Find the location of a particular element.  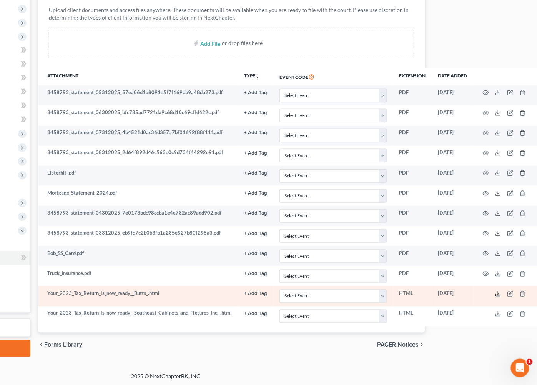

td: 3458793_statement_06302025_bfc785ad7721da9c68d10c69cffd622c.pdf is located at coordinates (138, 115).